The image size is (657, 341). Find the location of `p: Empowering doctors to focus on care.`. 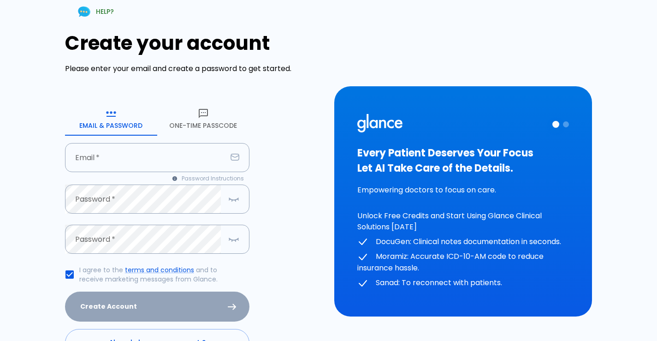

p: Empowering doctors to focus on care. is located at coordinates (463, 190).